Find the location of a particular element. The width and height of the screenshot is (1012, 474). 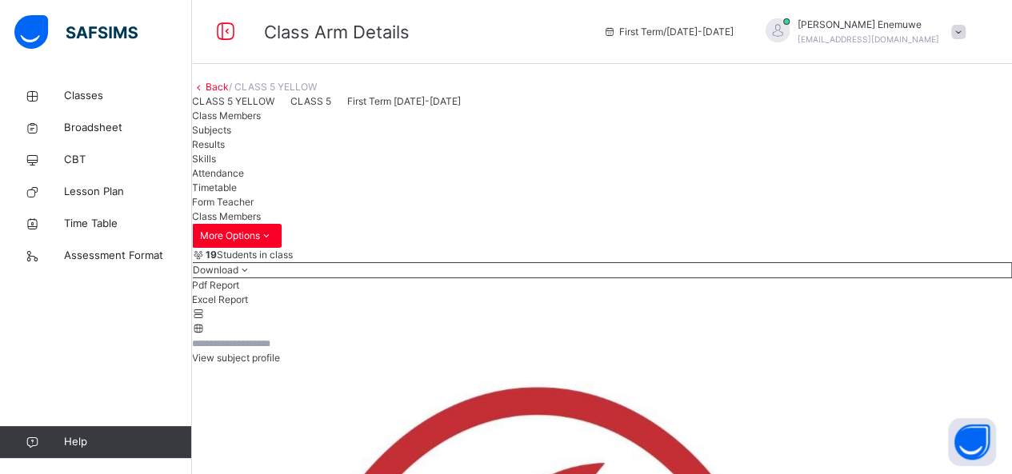

span: Lesson Plan is located at coordinates (128, 192).